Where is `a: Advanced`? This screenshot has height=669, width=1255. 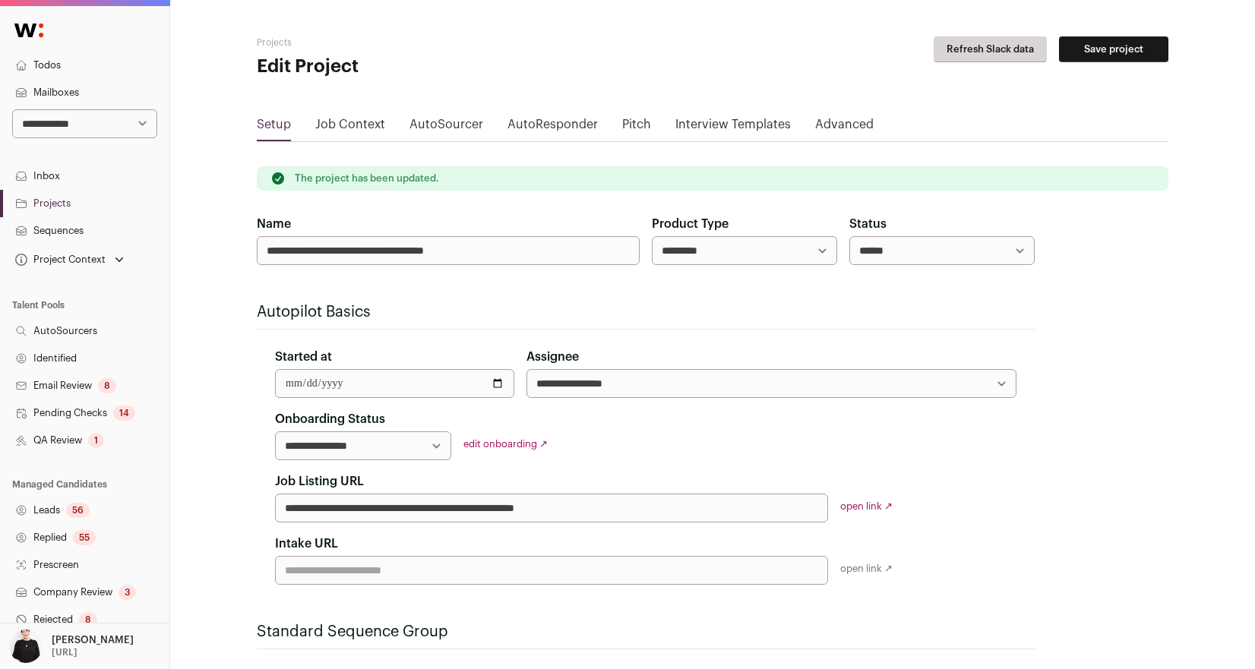 a: Advanced is located at coordinates (844, 128).